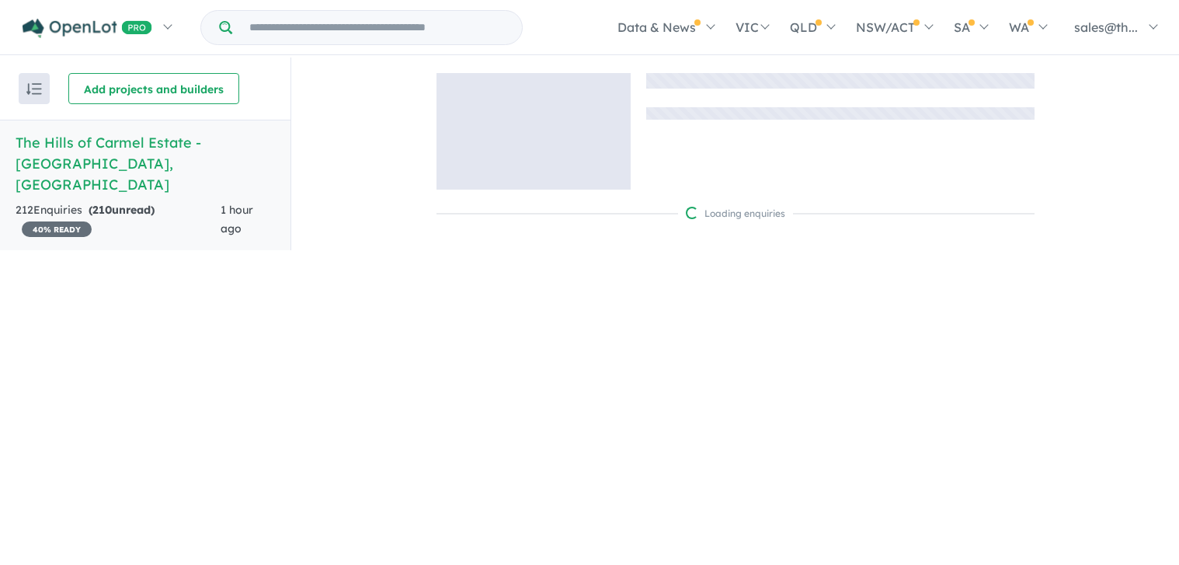 The height and width of the screenshot is (565, 1179). What do you see at coordinates (102, 210) in the screenshot?
I see `span: 210` at bounding box center [102, 210].